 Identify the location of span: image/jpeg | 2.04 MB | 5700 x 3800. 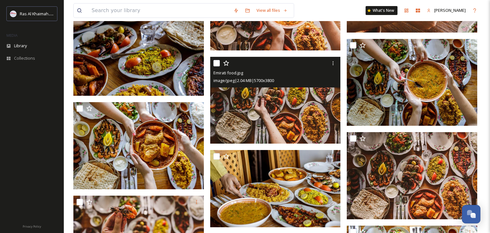
(244, 80).